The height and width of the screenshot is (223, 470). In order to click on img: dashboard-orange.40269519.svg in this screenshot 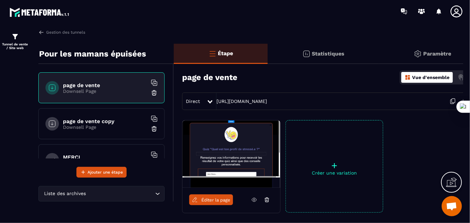, I will do `click(408, 78)`.